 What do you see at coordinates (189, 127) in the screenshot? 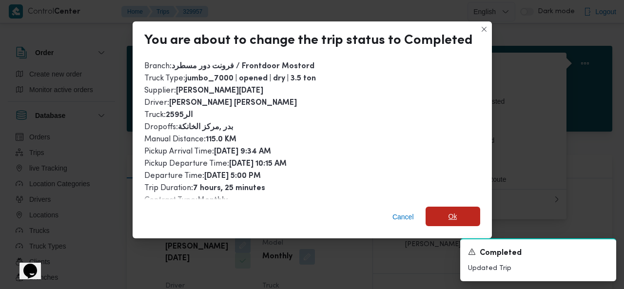
I see `span: Dropoffs :` at bounding box center [189, 127].